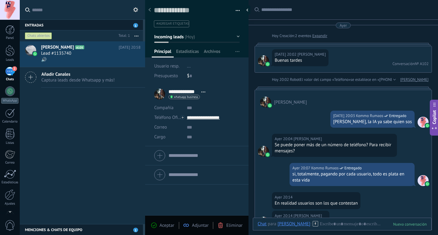 The width and height of the screenshot is (438, 235). What do you see at coordinates (247, 10) in the screenshot?
I see `div: Ocultar` at bounding box center [247, 10].